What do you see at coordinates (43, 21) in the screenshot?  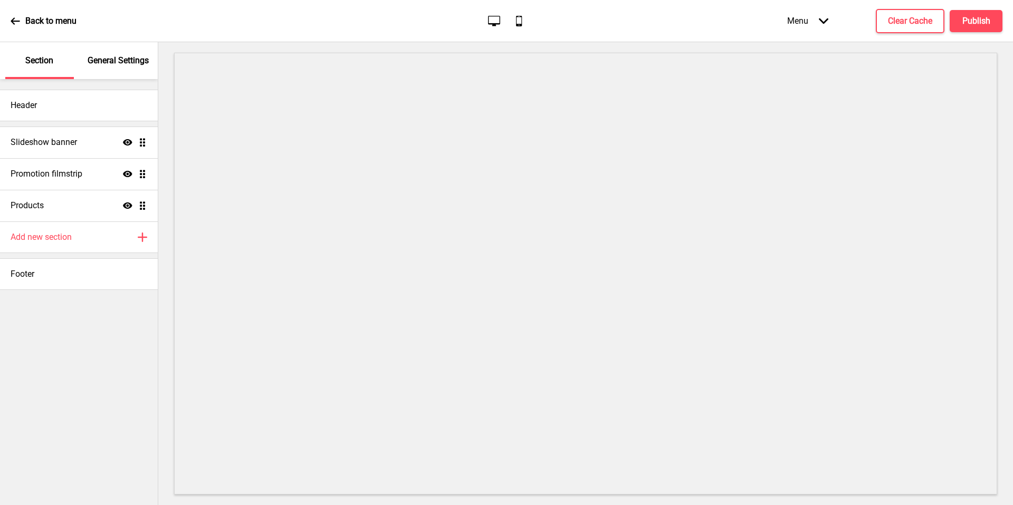 I see `a: Back to menu` at bounding box center [43, 21].